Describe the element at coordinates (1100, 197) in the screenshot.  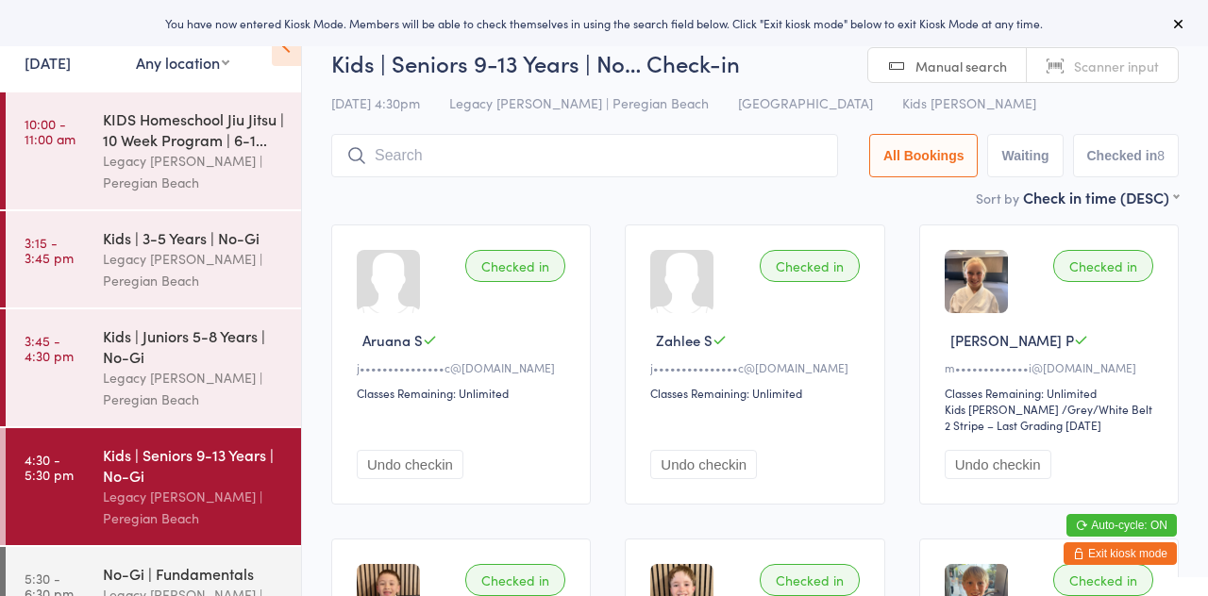
I see `div: Check in time (DESC)` at that location.